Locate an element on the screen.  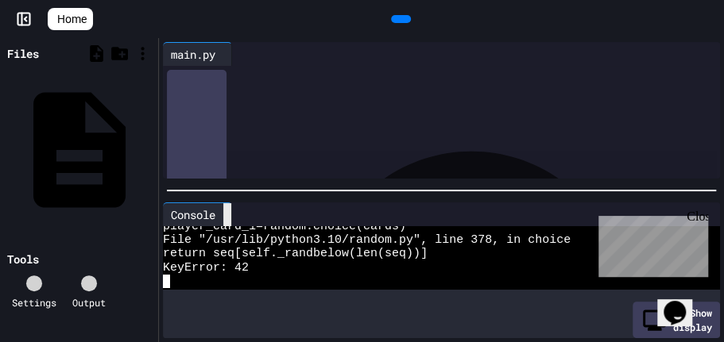
div: Chat with us now!Close is located at coordinates (58, 53).